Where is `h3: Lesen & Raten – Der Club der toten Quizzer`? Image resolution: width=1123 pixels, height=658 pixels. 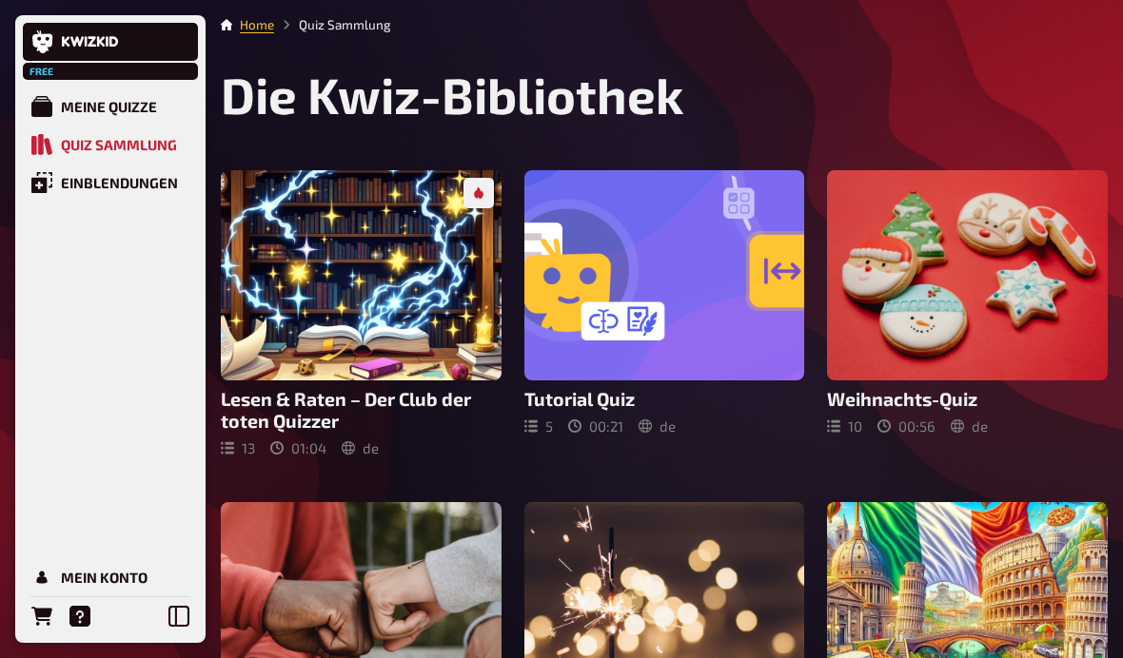
h3: Lesen & Raten – Der Club der toten Quizzer is located at coordinates (361, 410).